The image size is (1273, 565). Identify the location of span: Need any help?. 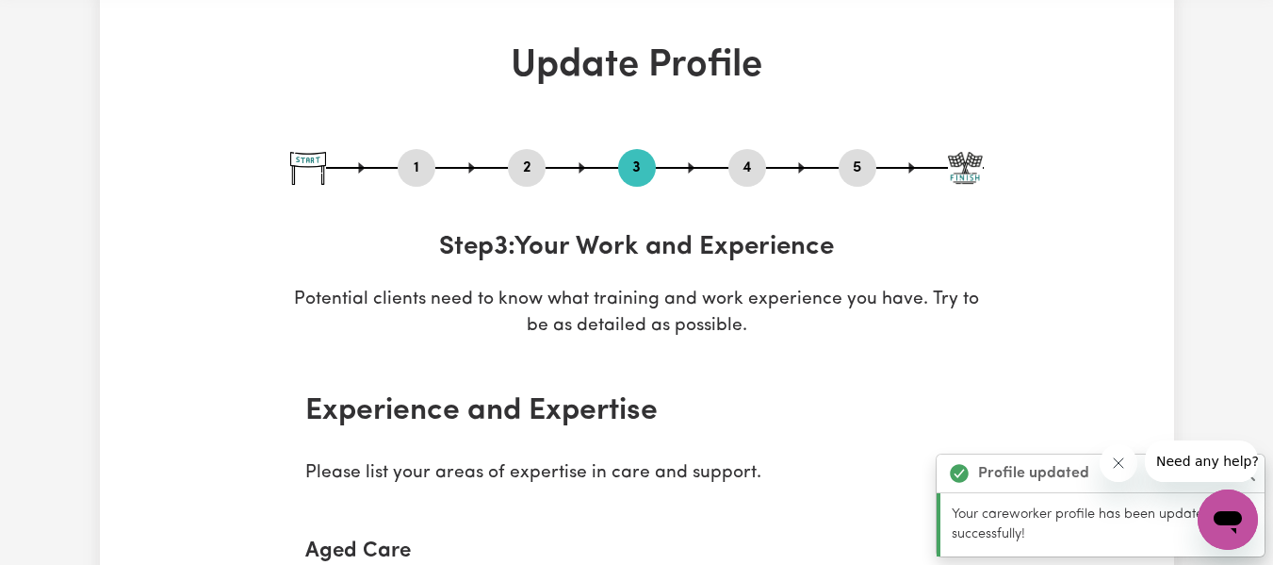
(62, 21).